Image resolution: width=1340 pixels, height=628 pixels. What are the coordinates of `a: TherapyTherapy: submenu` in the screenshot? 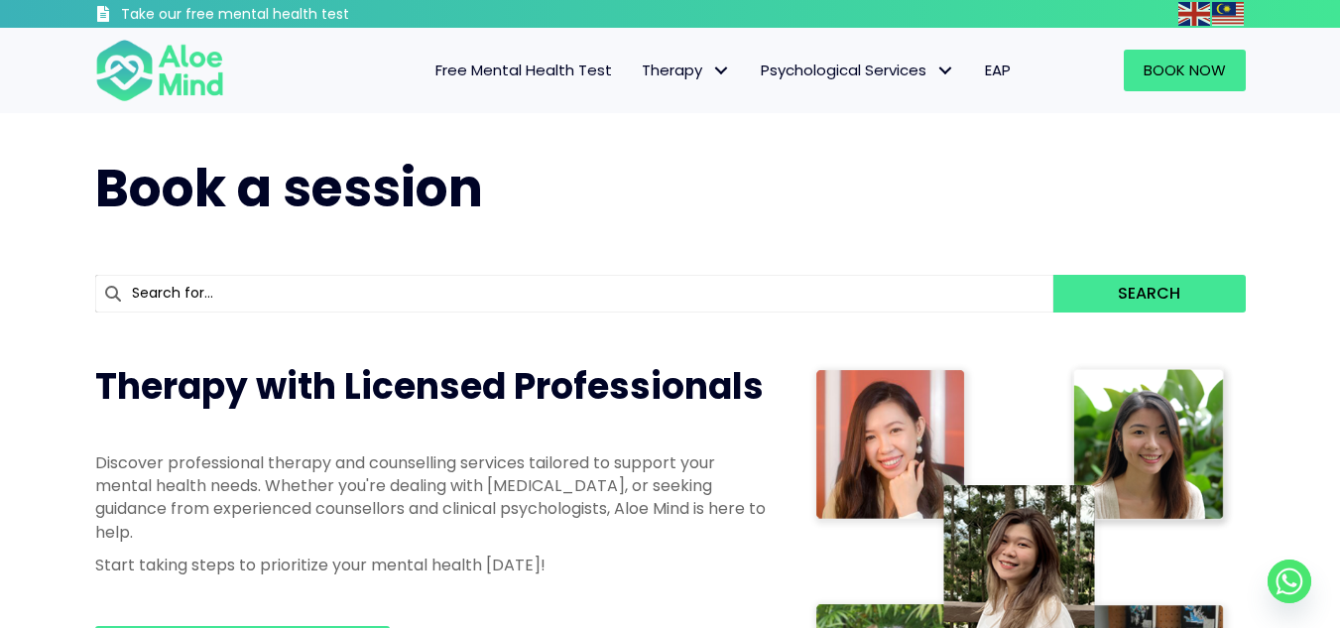 It's located at (686, 70).